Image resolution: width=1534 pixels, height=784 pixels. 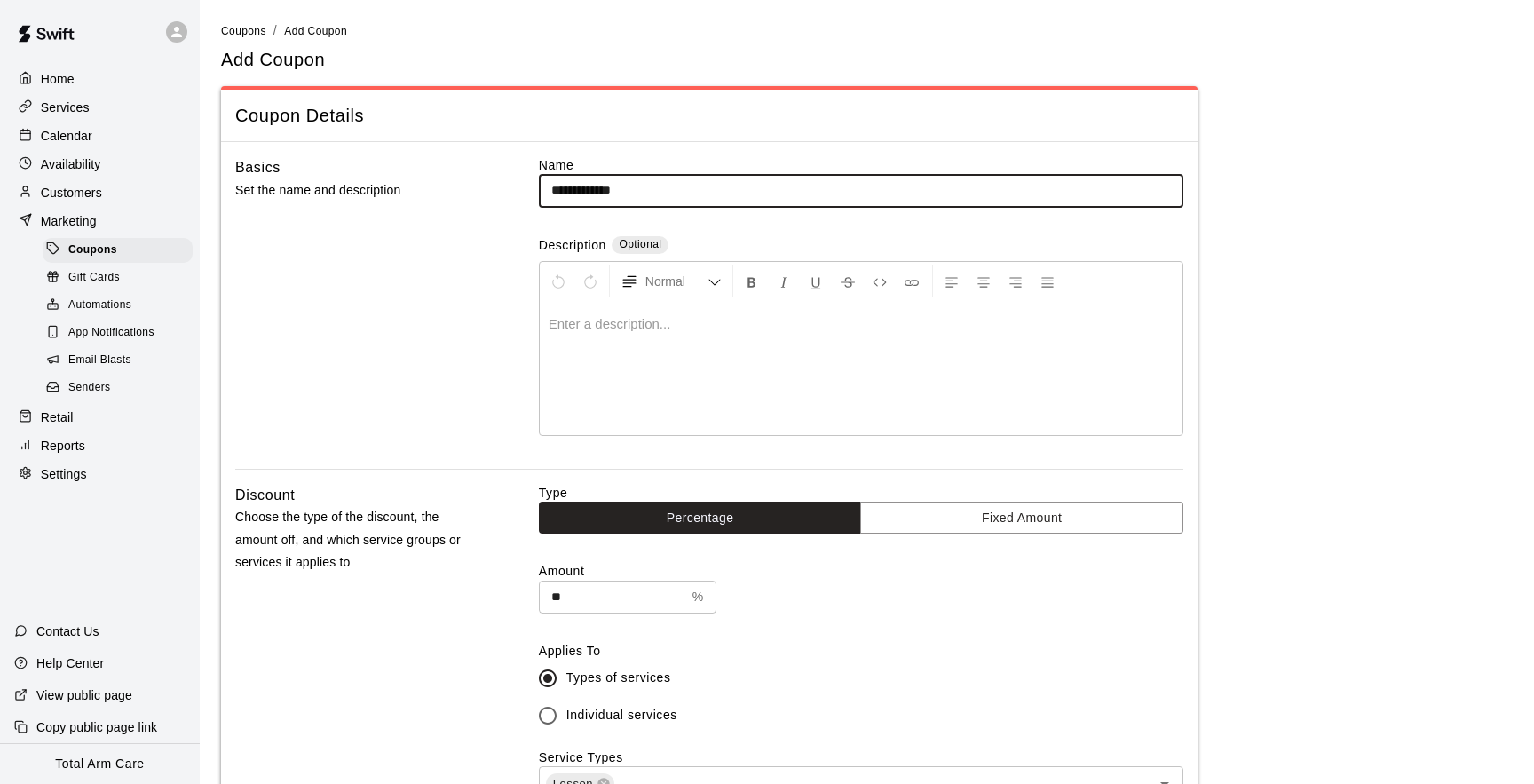 What do you see at coordinates (100, 107) in the screenshot?
I see `a: Services` at bounding box center [100, 107].